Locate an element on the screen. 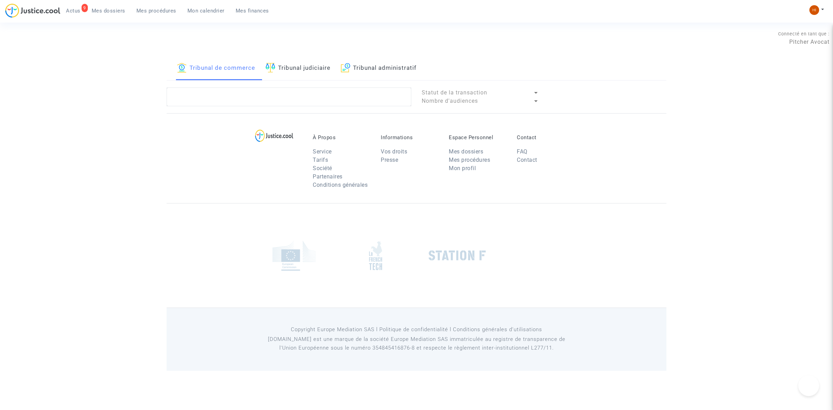 The width and height of the screenshot is (833, 410). span: Mes procédures is located at coordinates (156, 11).